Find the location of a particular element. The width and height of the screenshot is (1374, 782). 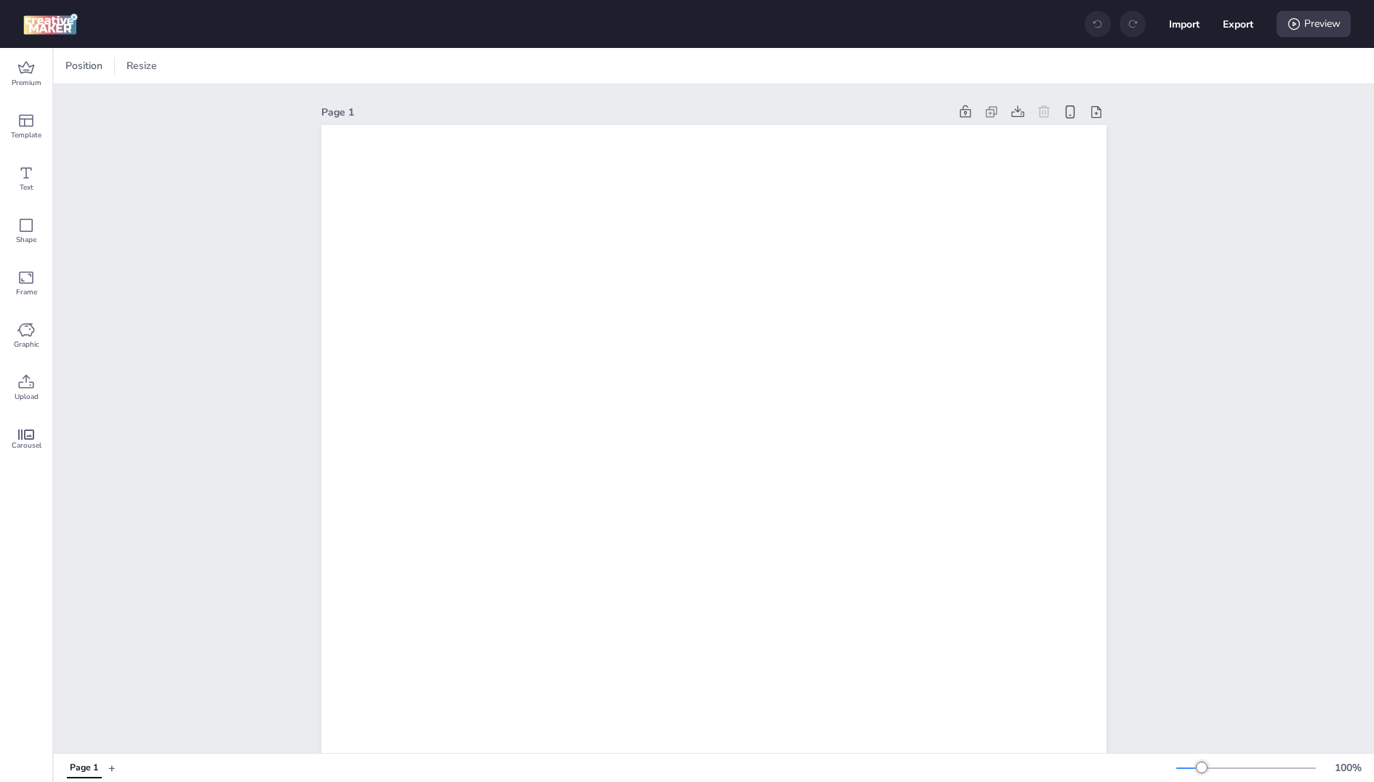

div: Tabs is located at coordinates (84, 768).